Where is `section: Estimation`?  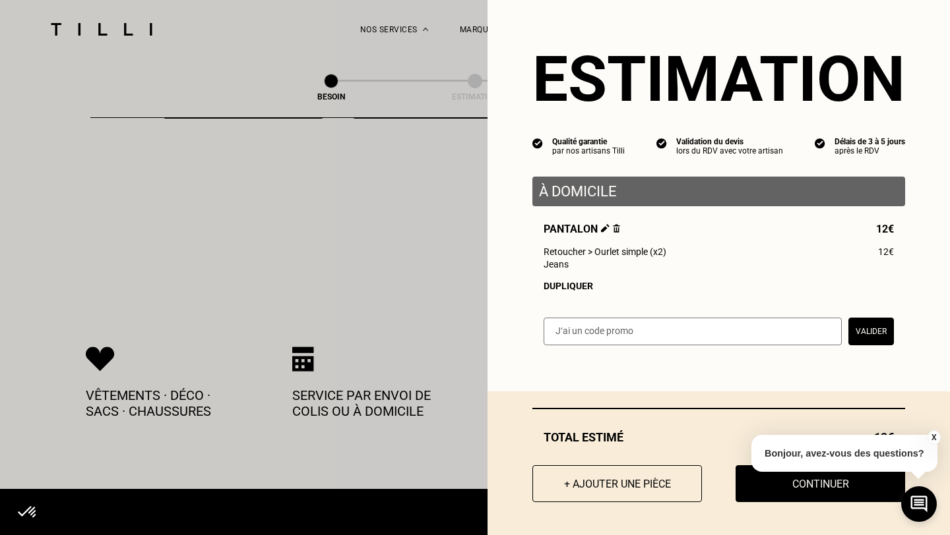 section: Estimation is located at coordinates (718, 79).